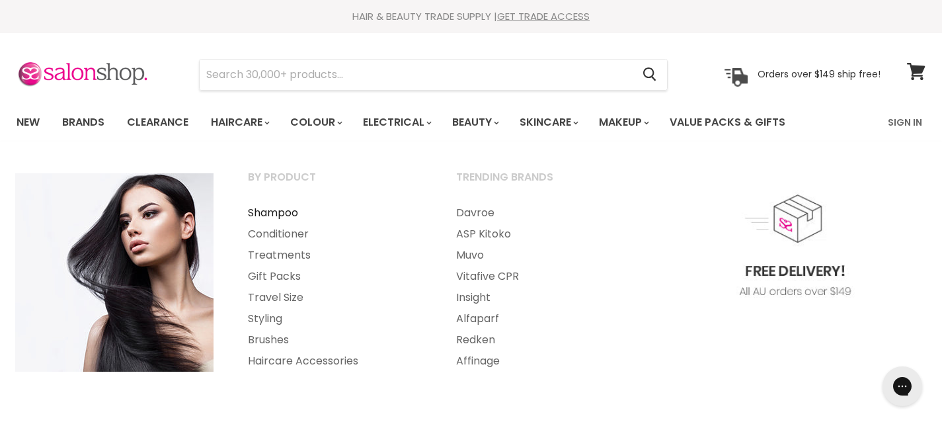  Describe the element at coordinates (239, 122) in the screenshot. I see `a: Haircare` at that location.